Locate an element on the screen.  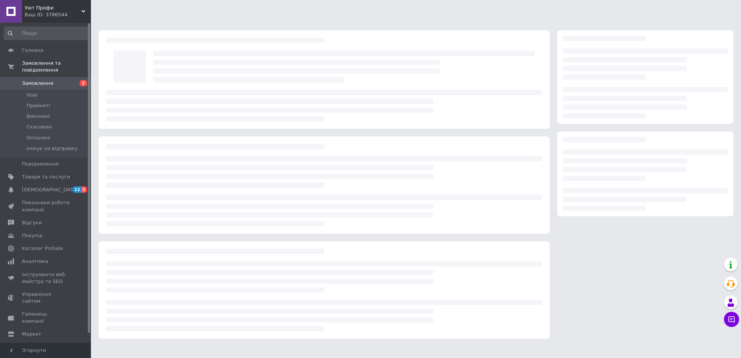
span: Покупці is located at coordinates (32, 236).